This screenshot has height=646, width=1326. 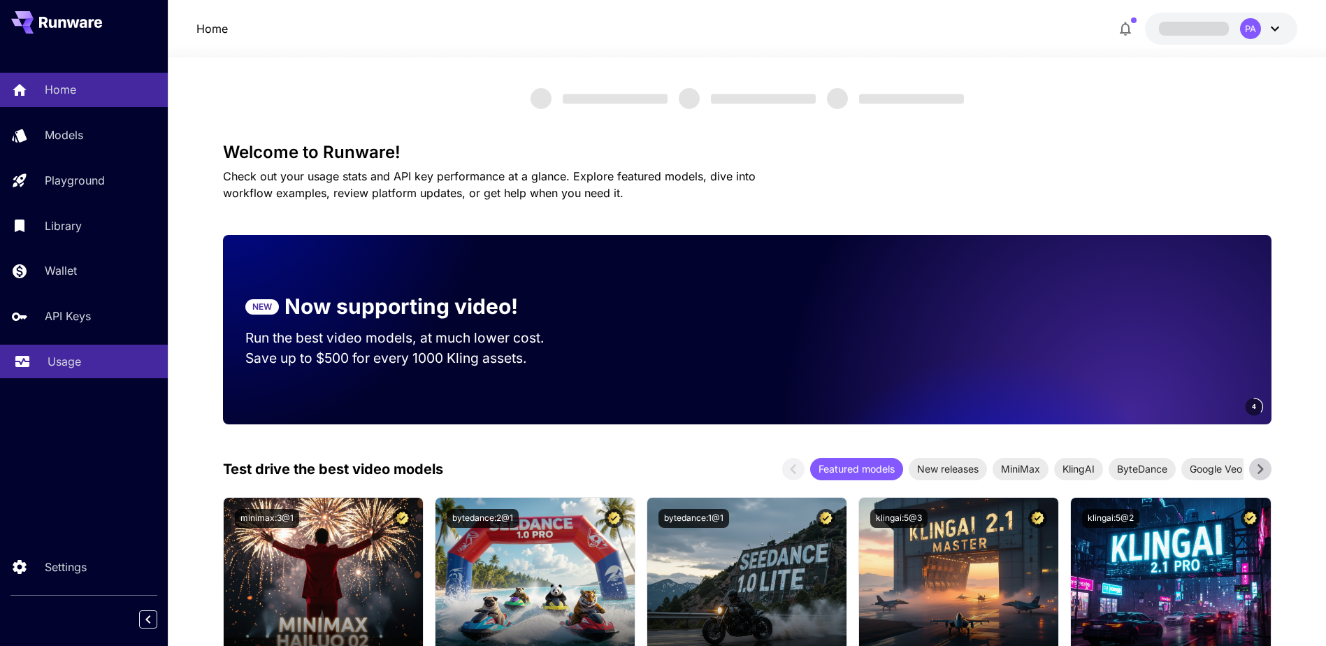 I want to click on p: Now supporting video!, so click(x=401, y=306).